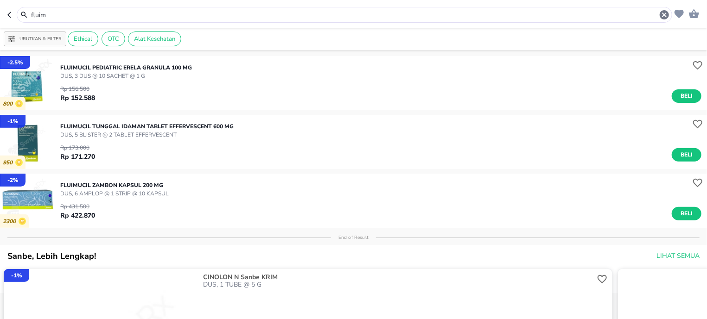  What do you see at coordinates (398, 285) in the screenshot?
I see `p: DUS, 1 TUBE @ 5 G` at bounding box center [398, 285].